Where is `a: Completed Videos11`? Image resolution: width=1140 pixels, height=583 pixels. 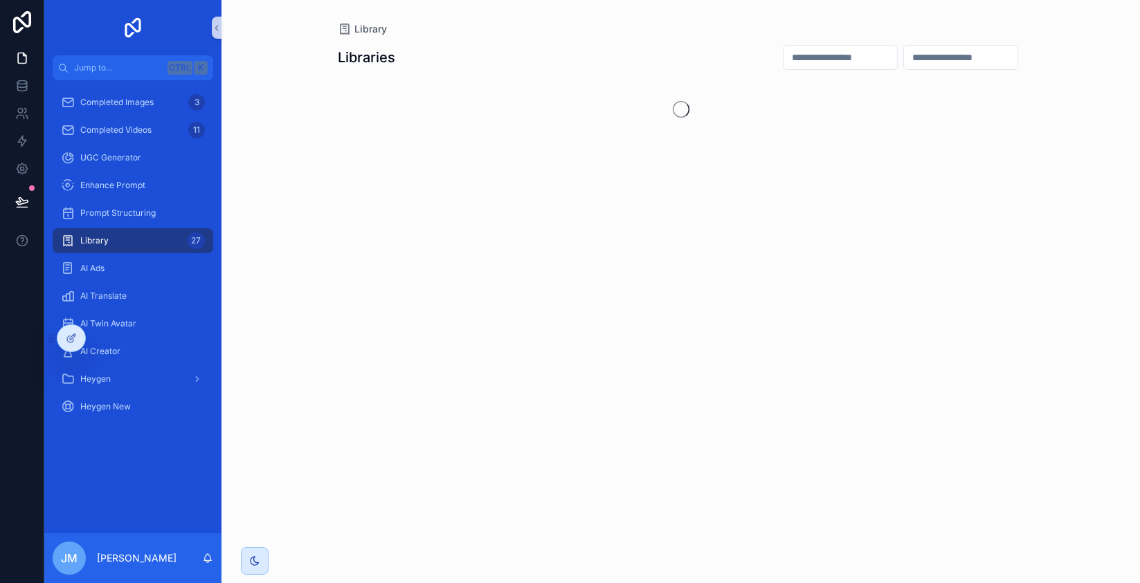 a: Completed Videos11 is located at coordinates (133, 130).